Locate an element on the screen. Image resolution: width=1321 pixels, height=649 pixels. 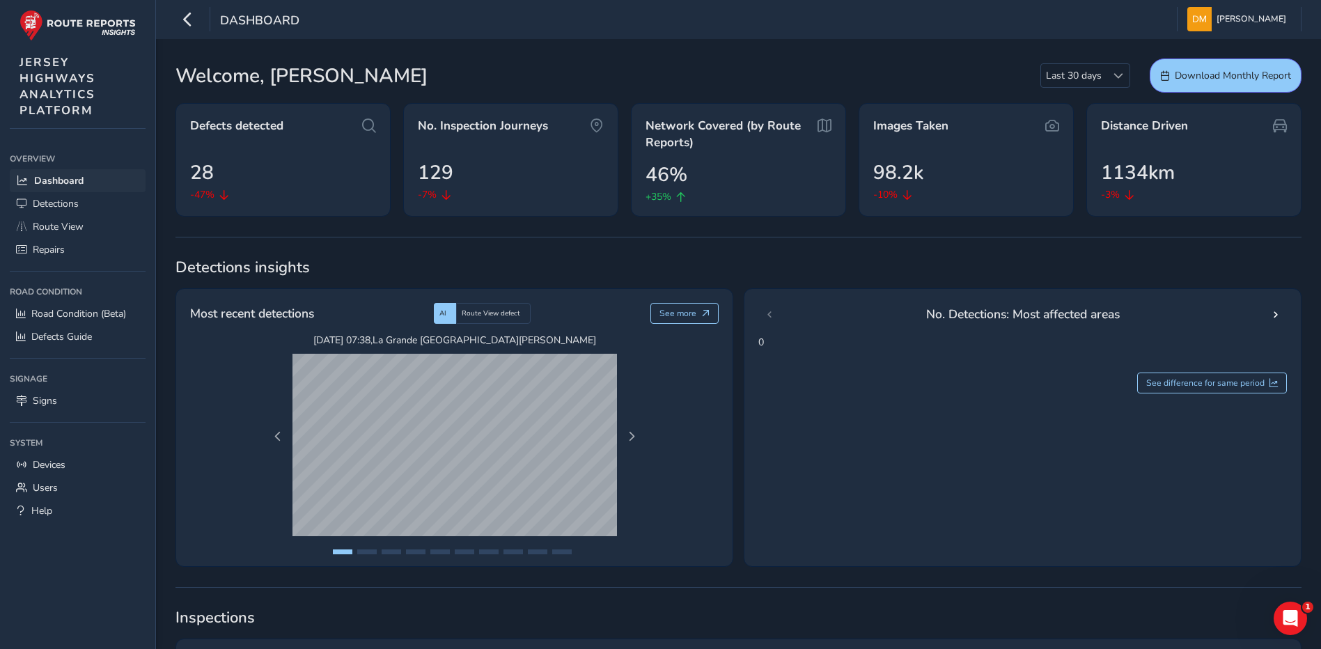
span: 1 is located at coordinates (1308, 607).